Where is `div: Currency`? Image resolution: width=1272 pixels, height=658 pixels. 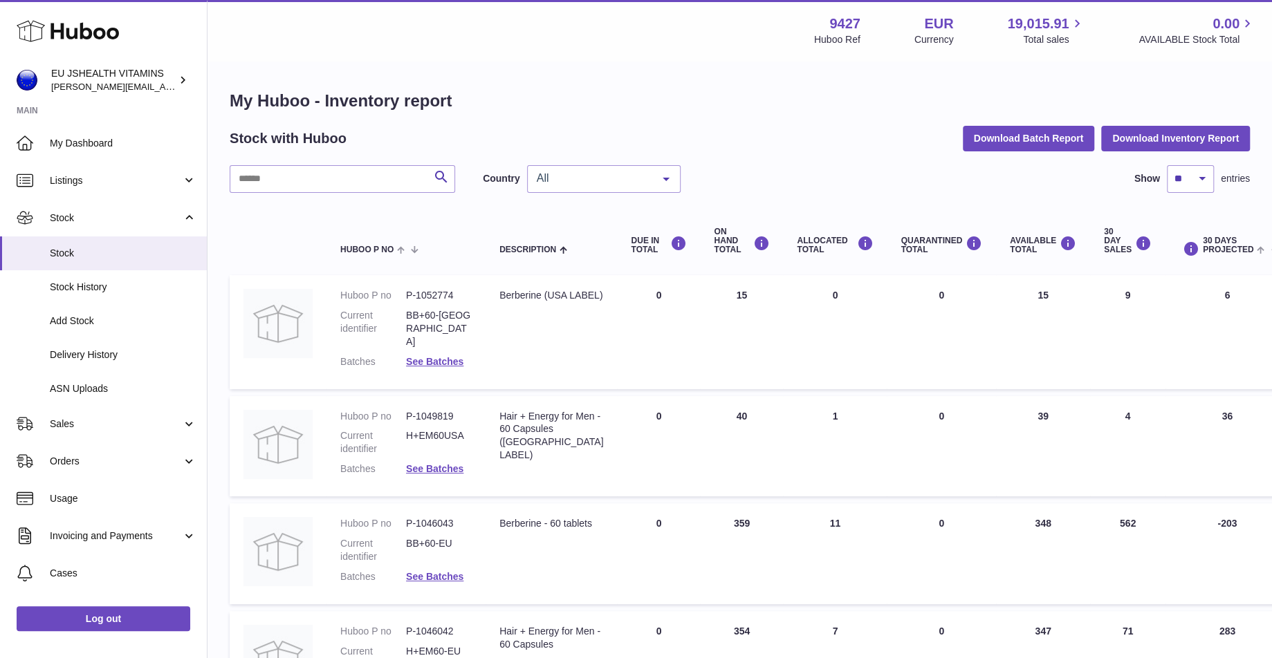 div: Currency is located at coordinates (934, 39).